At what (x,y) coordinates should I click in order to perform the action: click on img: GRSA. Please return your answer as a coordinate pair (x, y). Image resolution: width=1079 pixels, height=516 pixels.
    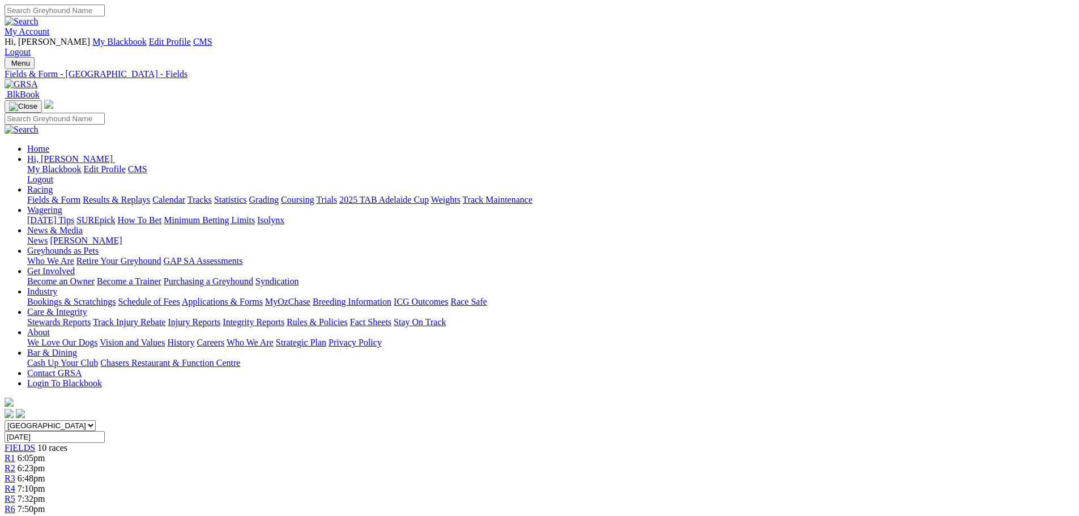
    Looking at the image, I should click on (21, 84).